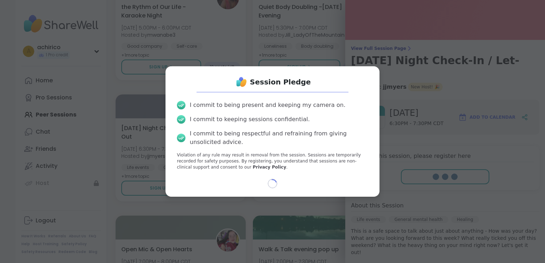 The height and width of the screenshot is (263, 545). I want to click on a: Privacy Policy, so click(269, 167).